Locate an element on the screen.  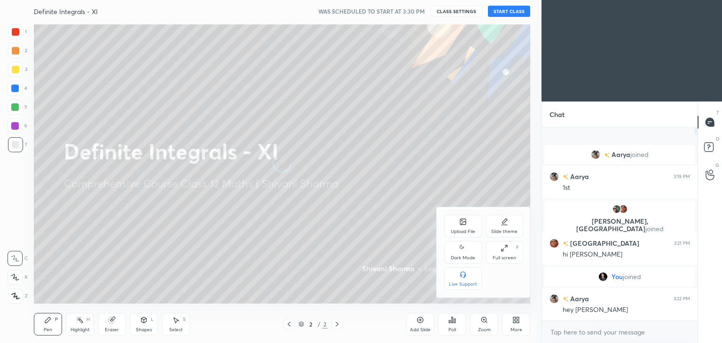
div: F is located at coordinates (517, 248).